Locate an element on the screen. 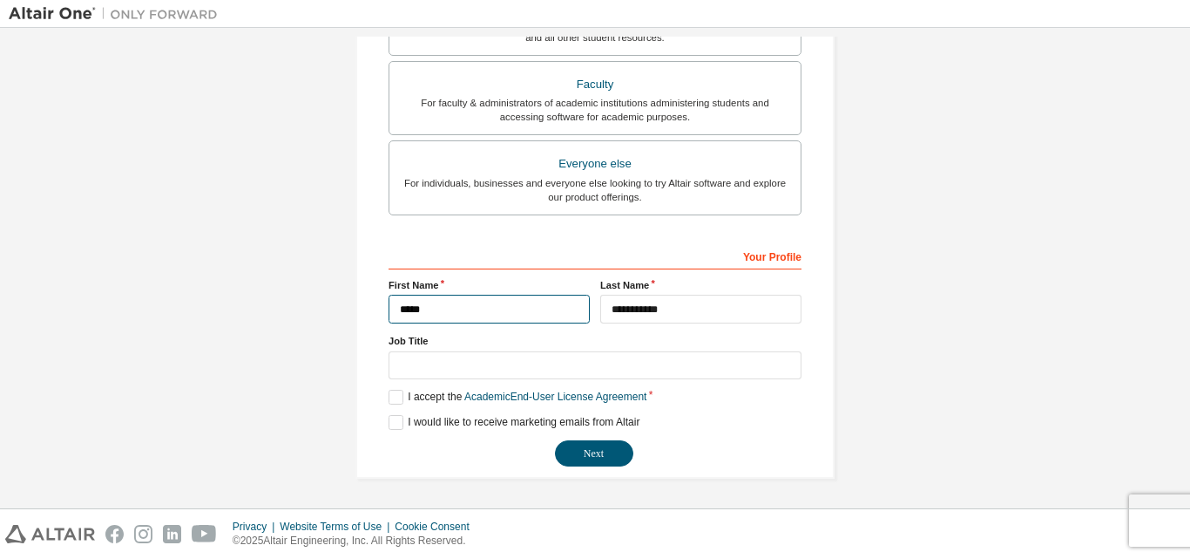 The width and height of the screenshot is (1190, 559). div: Your Profile is located at coordinates (595, 255).